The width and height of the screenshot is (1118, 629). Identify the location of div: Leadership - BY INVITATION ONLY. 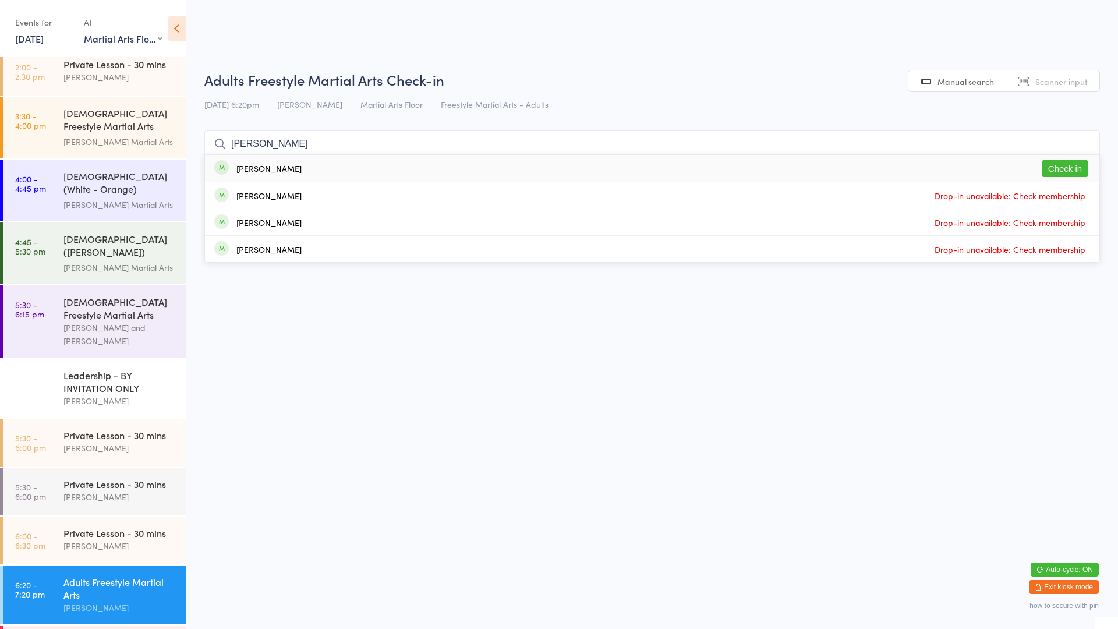
(119, 381).